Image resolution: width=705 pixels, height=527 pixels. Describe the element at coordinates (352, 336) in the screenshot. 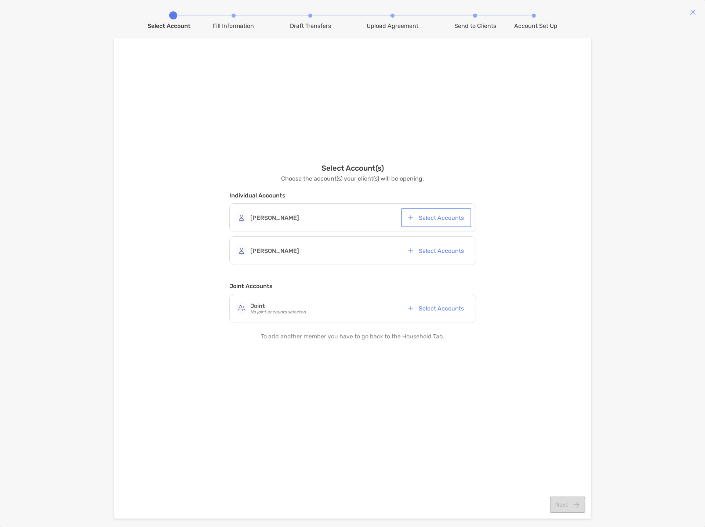

I see `p: To add another member you have to go back to the Household Tab.` at that location.